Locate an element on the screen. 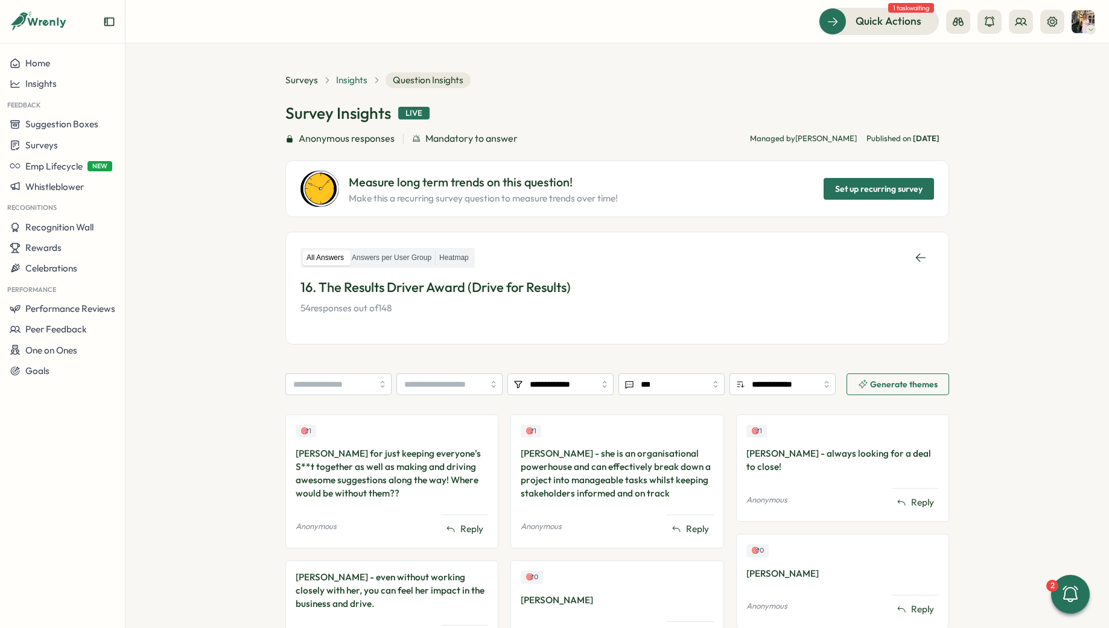  img: Hannah Saunders is located at coordinates (1083, 22).